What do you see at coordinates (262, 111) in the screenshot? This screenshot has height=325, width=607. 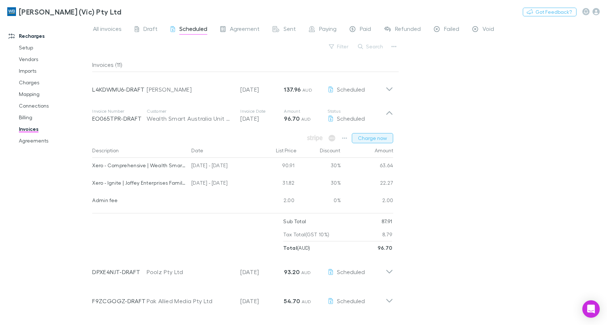 I see `p: Invoice Date` at bounding box center [262, 111].